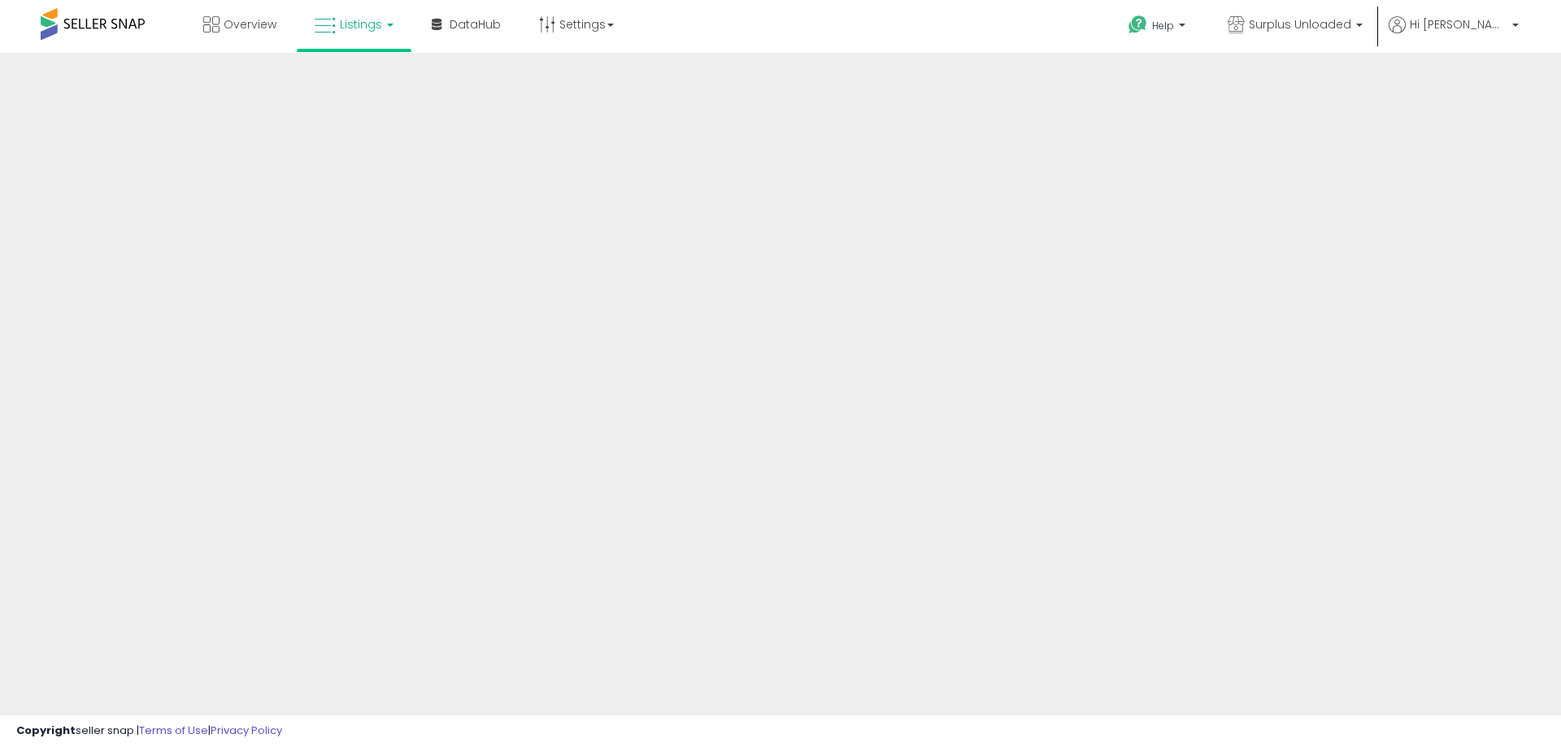 This screenshot has width=1561, height=747. What do you see at coordinates (475, 24) in the screenshot?
I see `span: DataHub` at bounding box center [475, 24].